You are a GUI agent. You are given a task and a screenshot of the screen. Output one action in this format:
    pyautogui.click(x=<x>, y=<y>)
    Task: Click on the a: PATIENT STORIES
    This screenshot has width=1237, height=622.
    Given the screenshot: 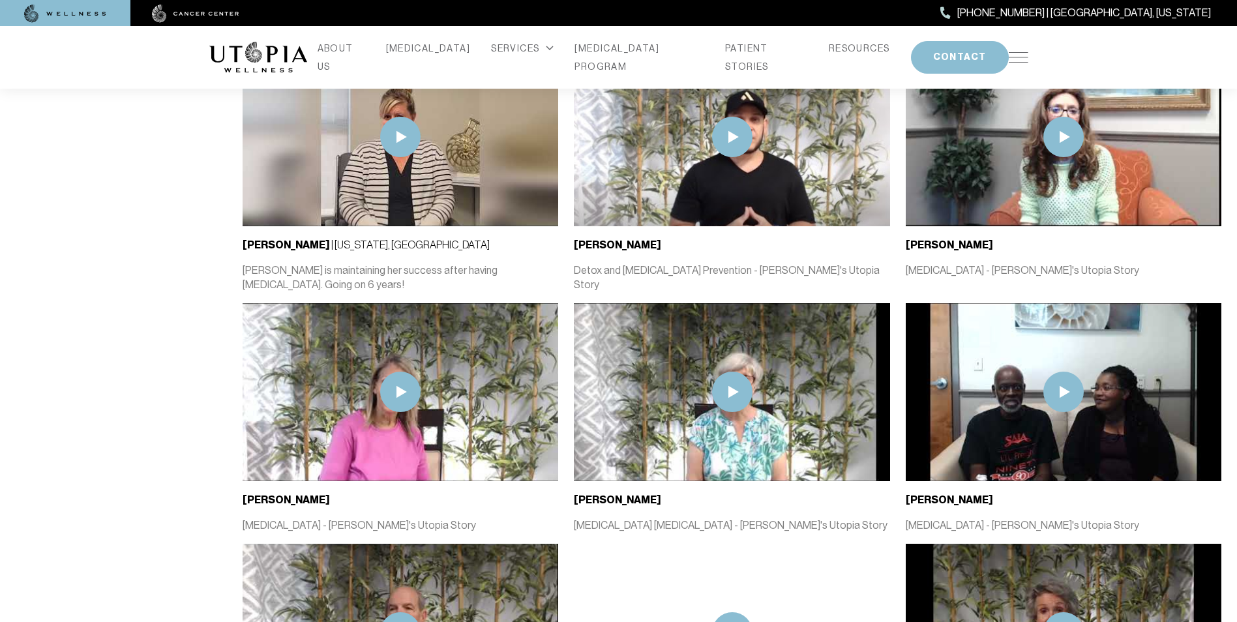 What is the action you would take?
    pyautogui.click(x=766, y=57)
    